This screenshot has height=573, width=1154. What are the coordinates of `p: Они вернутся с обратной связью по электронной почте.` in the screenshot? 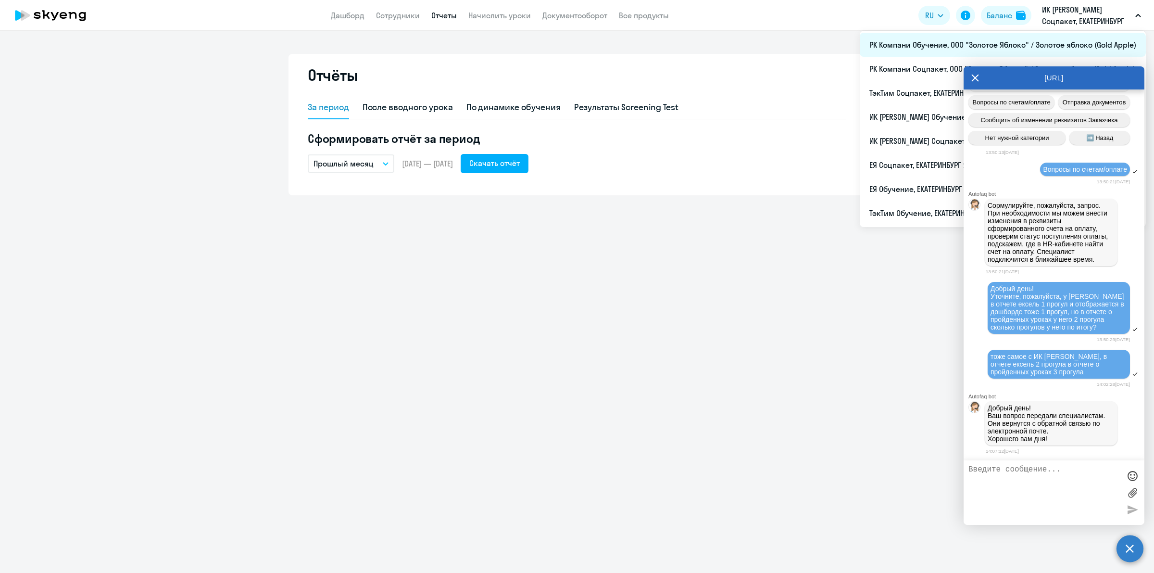 It's located at (1051, 427).